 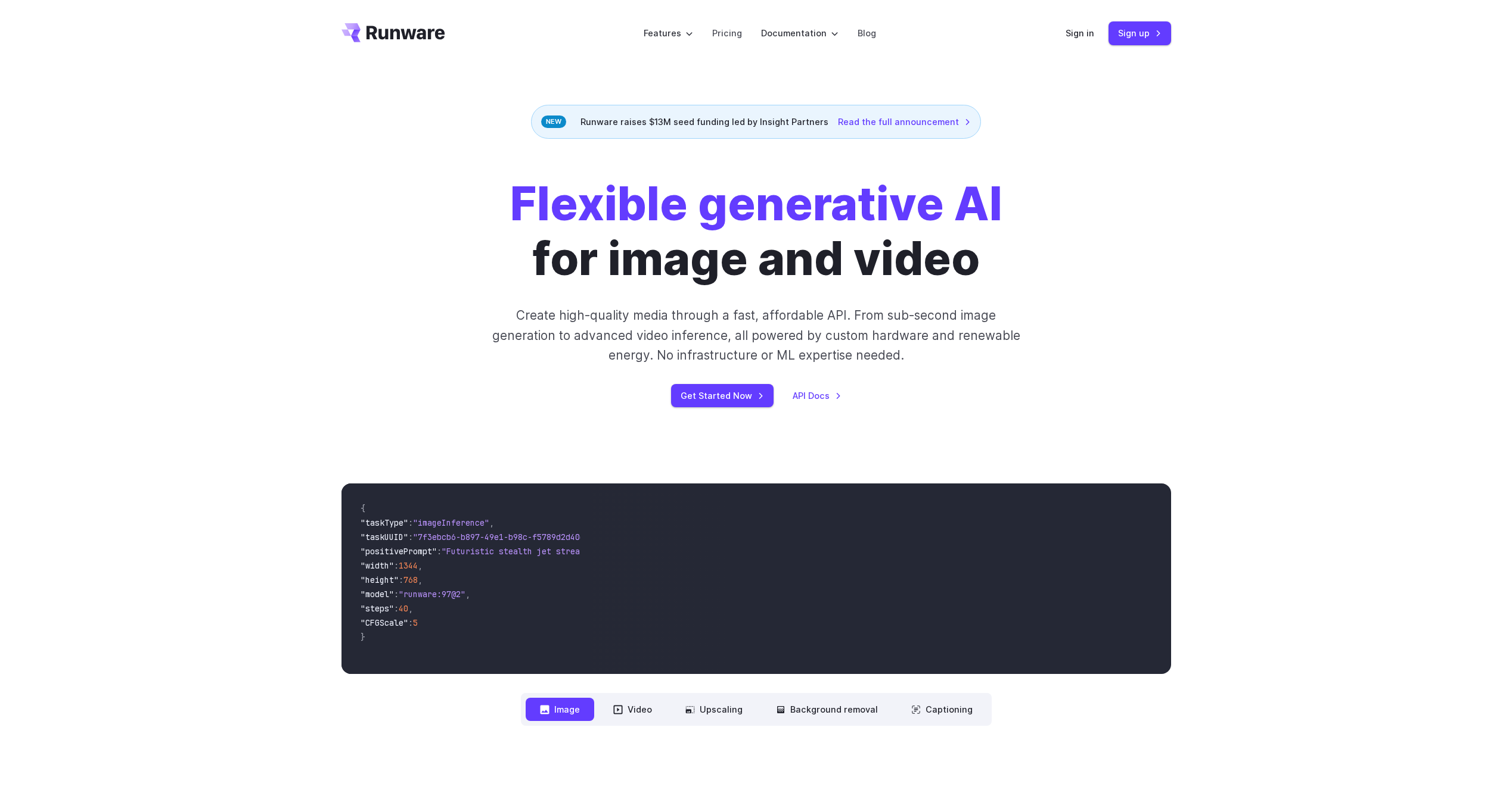 I want to click on span: "taskUUID", so click(x=385, y=537).